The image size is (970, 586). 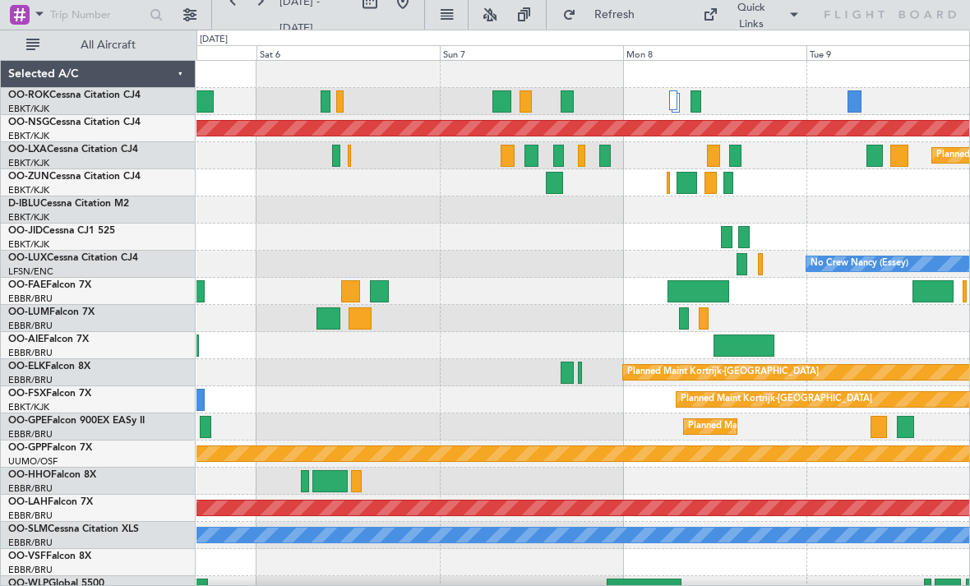 I want to click on a: OO-LAHFalcon 7X, so click(x=50, y=502).